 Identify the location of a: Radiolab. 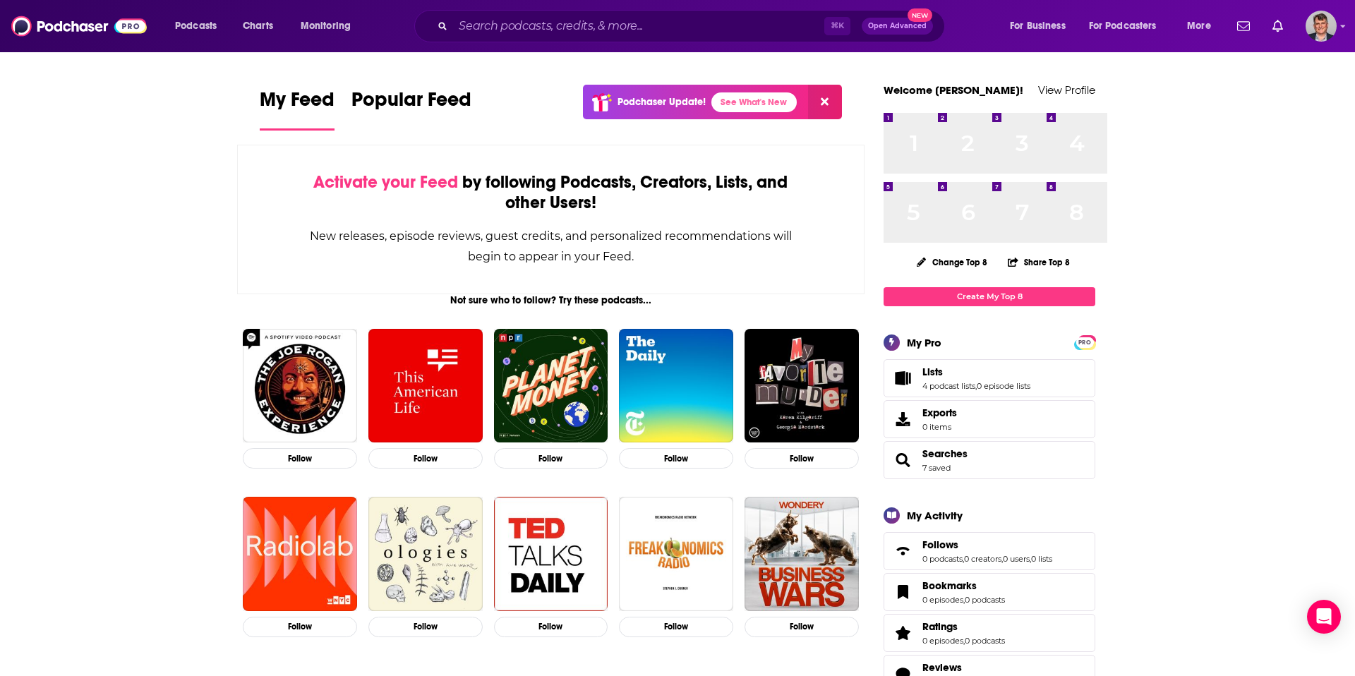
(300, 554).